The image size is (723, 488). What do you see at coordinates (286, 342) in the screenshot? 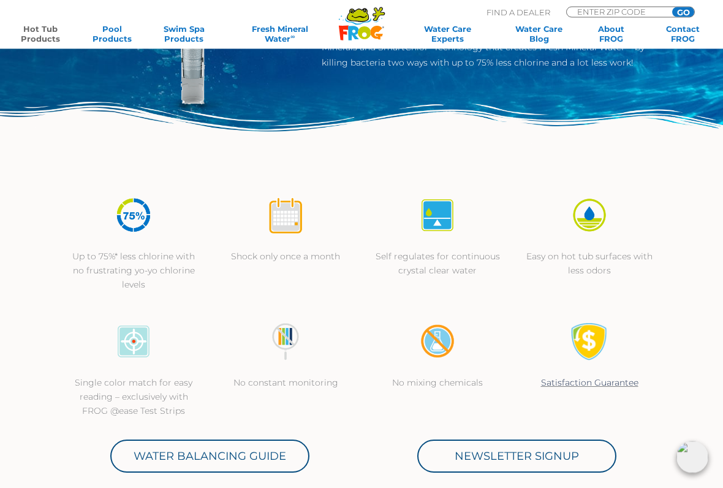
I see `img: no-constant-monitoring1` at bounding box center [286, 342].